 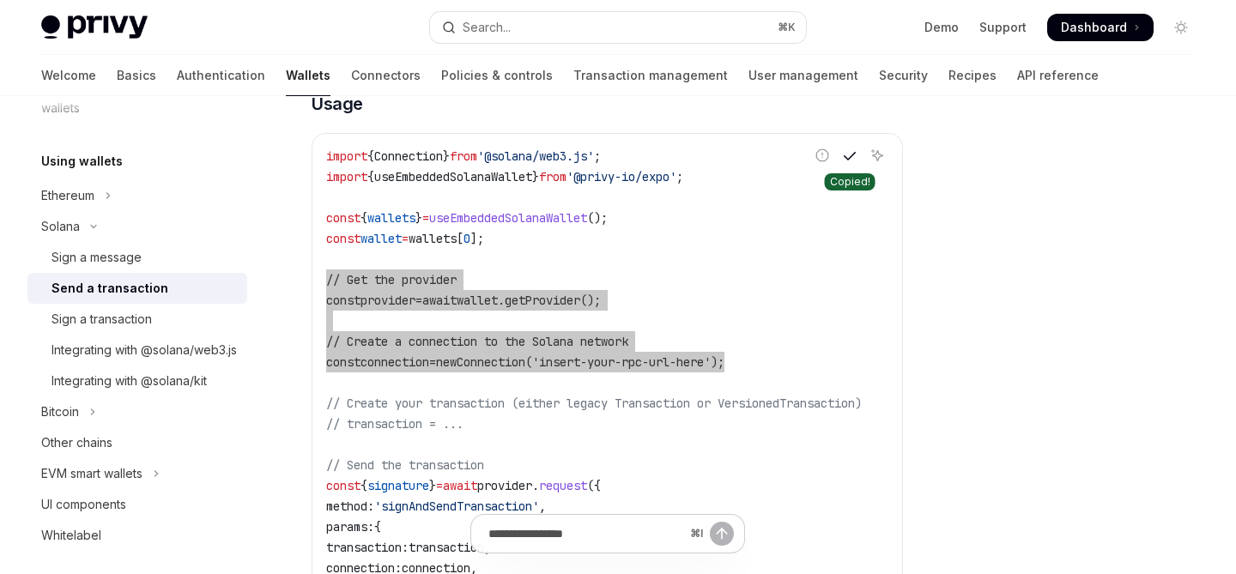 I want to click on span: // Create a connection to the Solana network, so click(x=477, y=342).